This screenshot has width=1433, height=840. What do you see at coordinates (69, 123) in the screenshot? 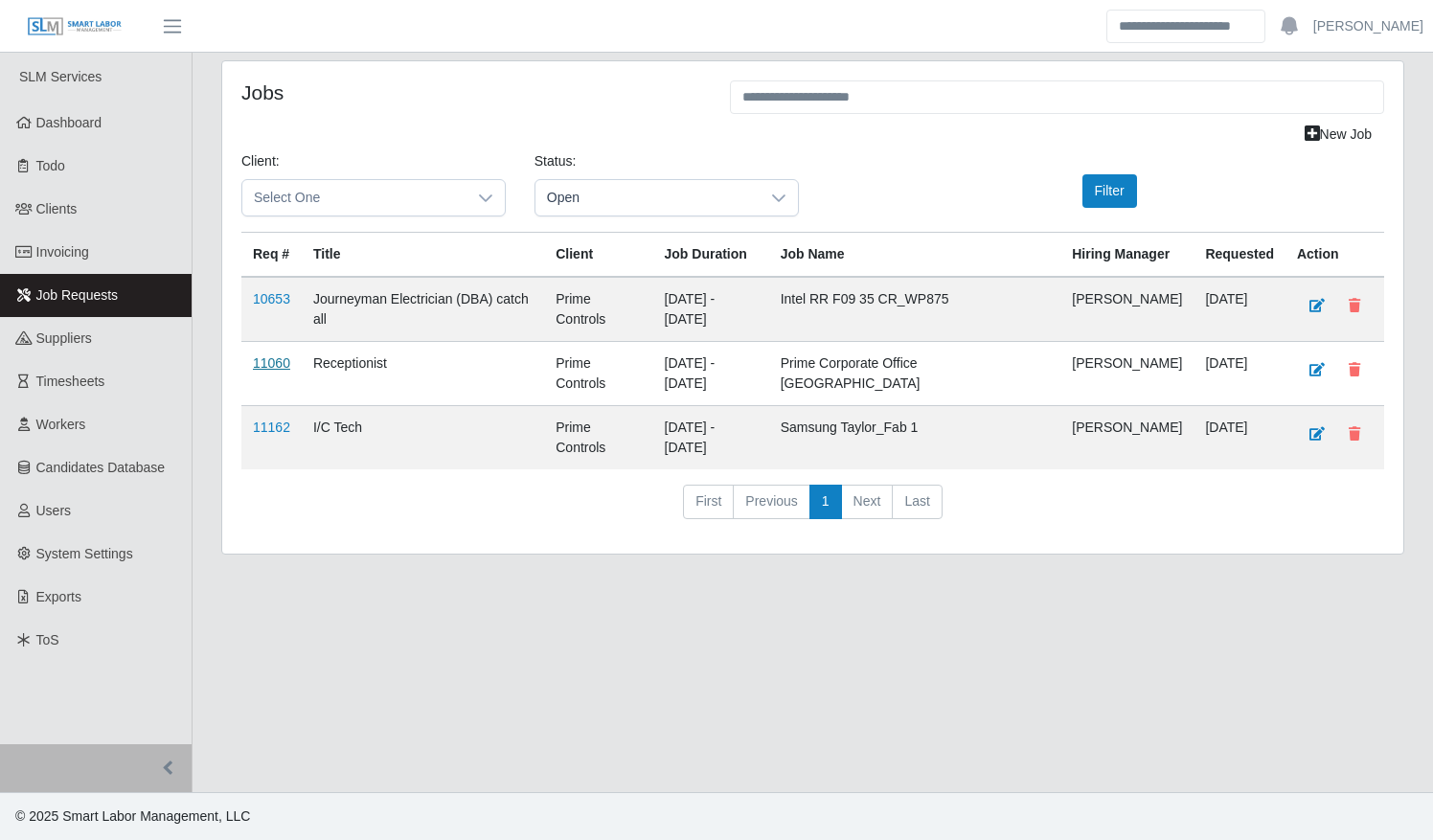
I see `span: Dashboard` at bounding box center [69, 123].